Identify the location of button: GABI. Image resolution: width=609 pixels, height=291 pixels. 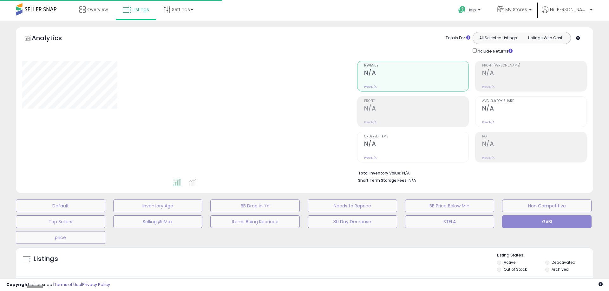
(546, 222).